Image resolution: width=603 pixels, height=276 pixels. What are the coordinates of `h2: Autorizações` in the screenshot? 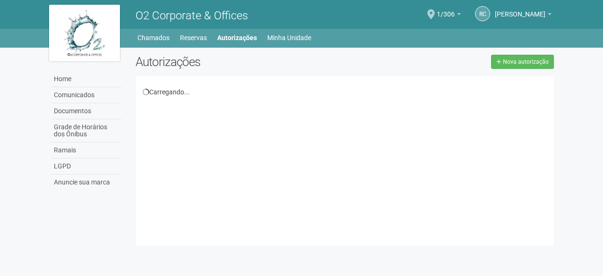 It's located at (237, 62).